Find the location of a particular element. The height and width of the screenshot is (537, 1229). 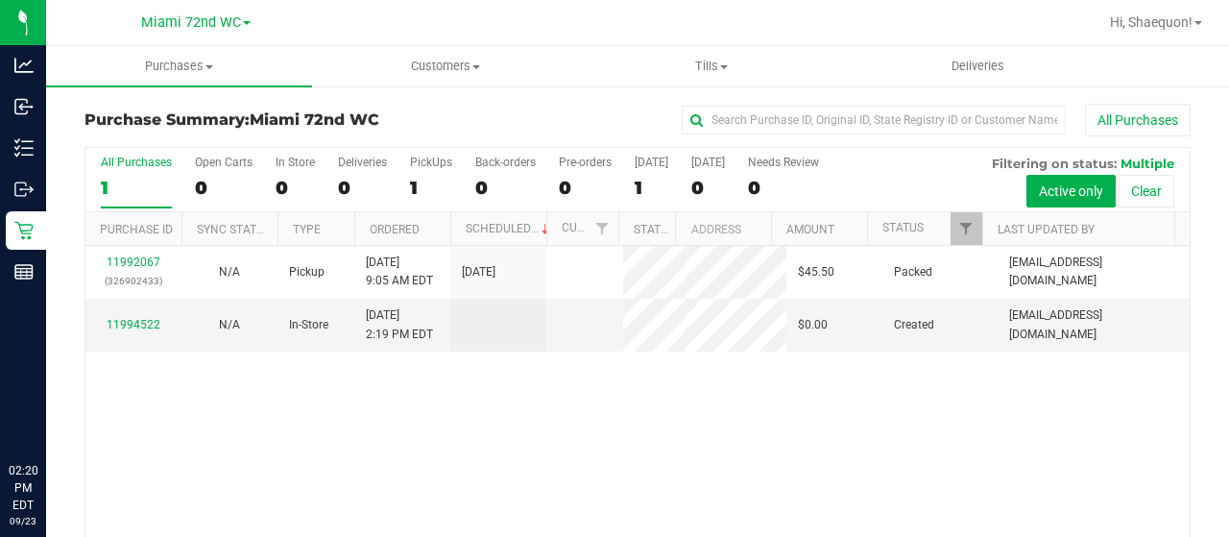

p: 09/23 is located at coordinates (23, 520).